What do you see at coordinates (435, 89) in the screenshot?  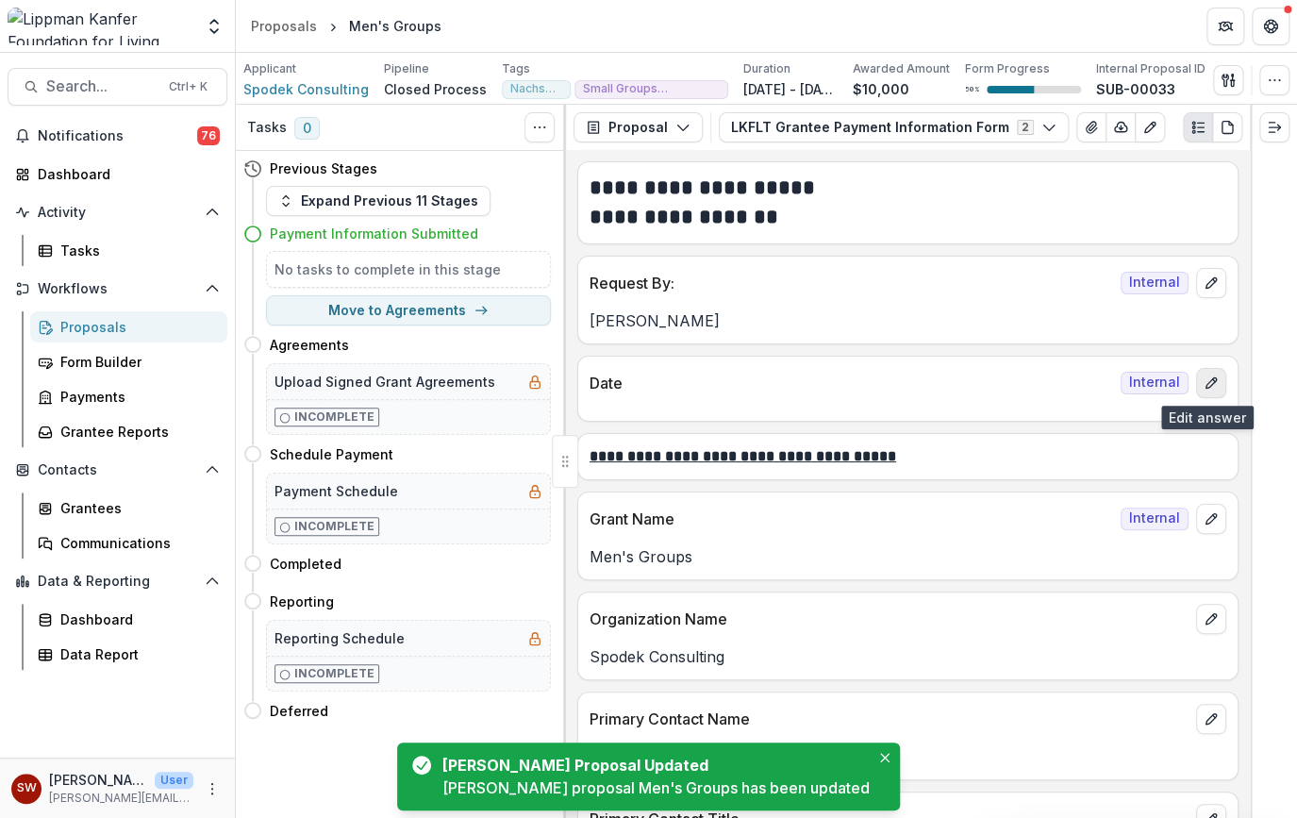 I see `p: Closed Process` at bounding box center [435, 89].